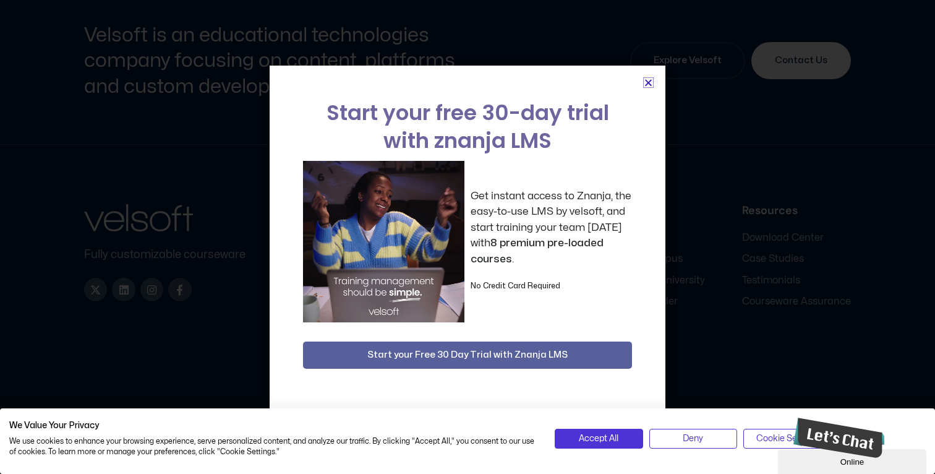 The width and height of the screenshot is (935, 474). Describe the element at coordinates (515, 286) in the screenshot. I see `strong: No Credit Card Required` at that location.